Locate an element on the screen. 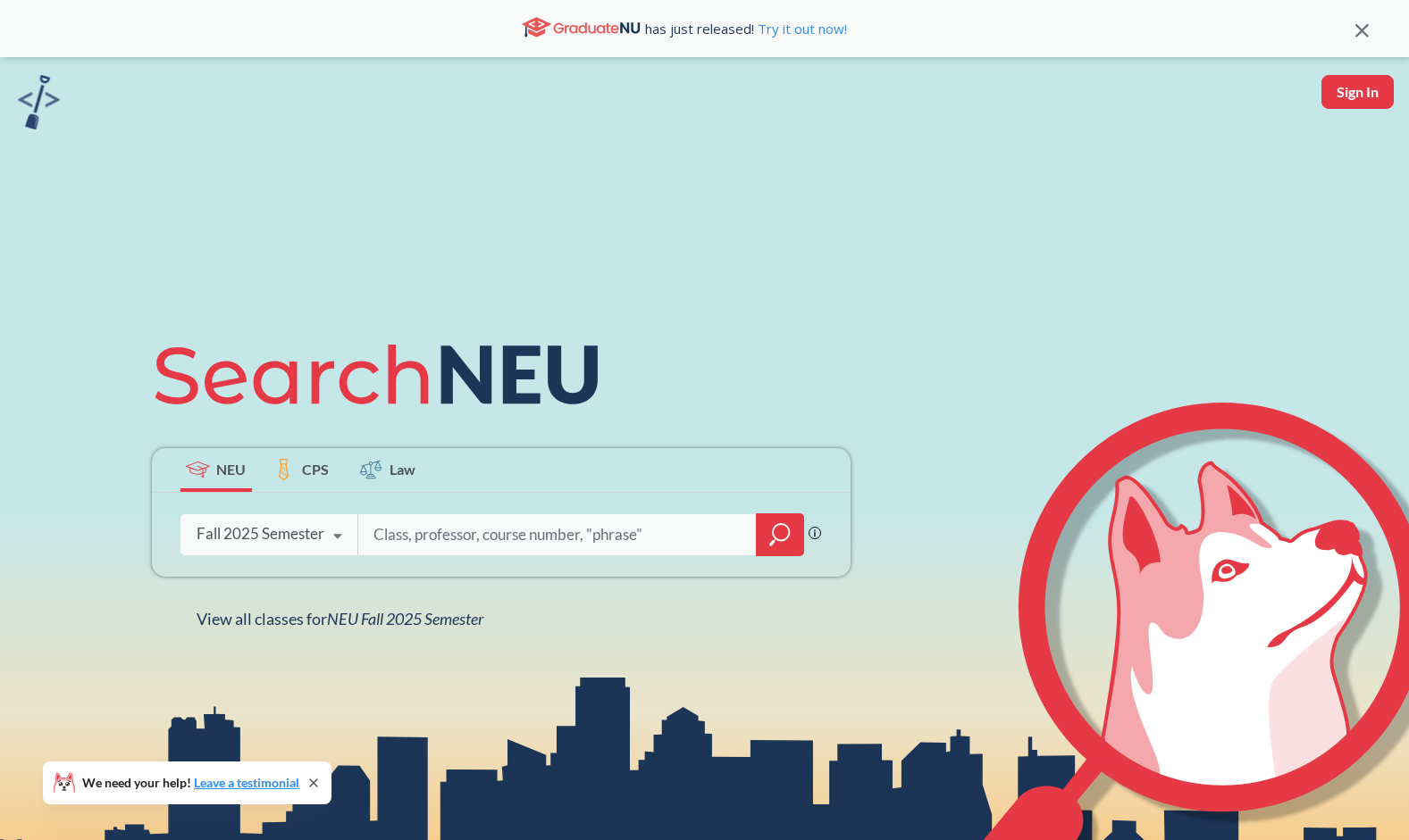 The height and width of the screenshot is (840, 1409). span: has just released! is located at coordinates (746, 28).